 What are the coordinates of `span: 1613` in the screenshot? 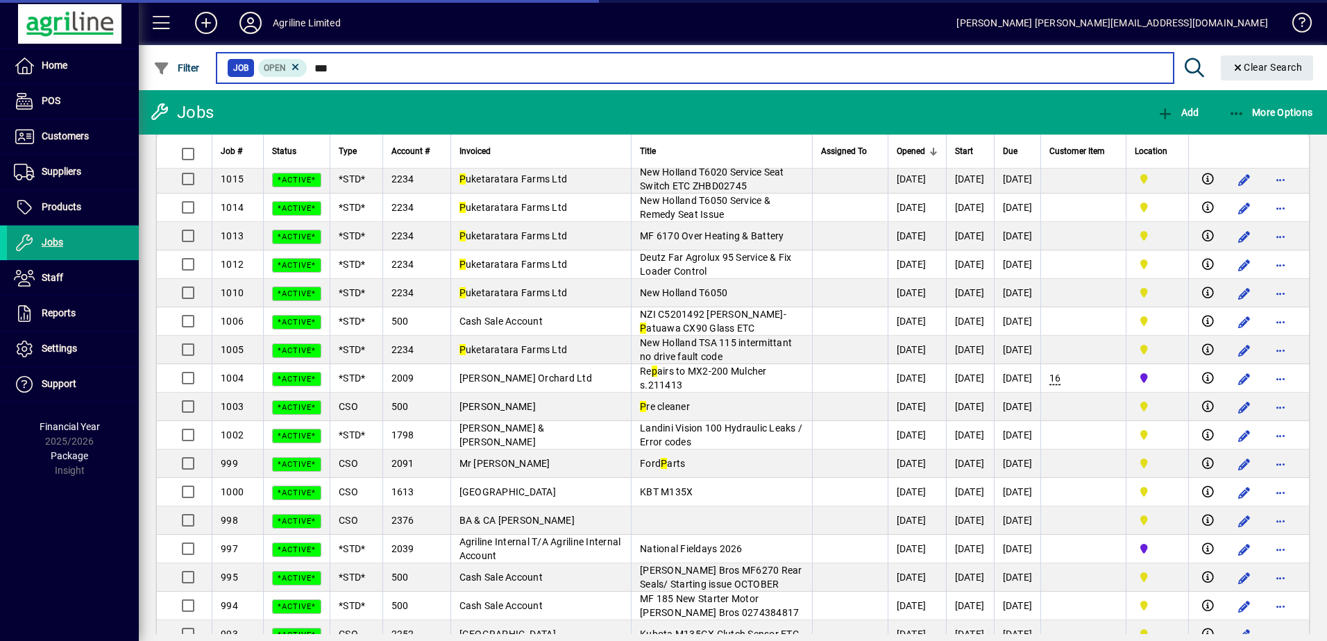 It's located at (403, 492).